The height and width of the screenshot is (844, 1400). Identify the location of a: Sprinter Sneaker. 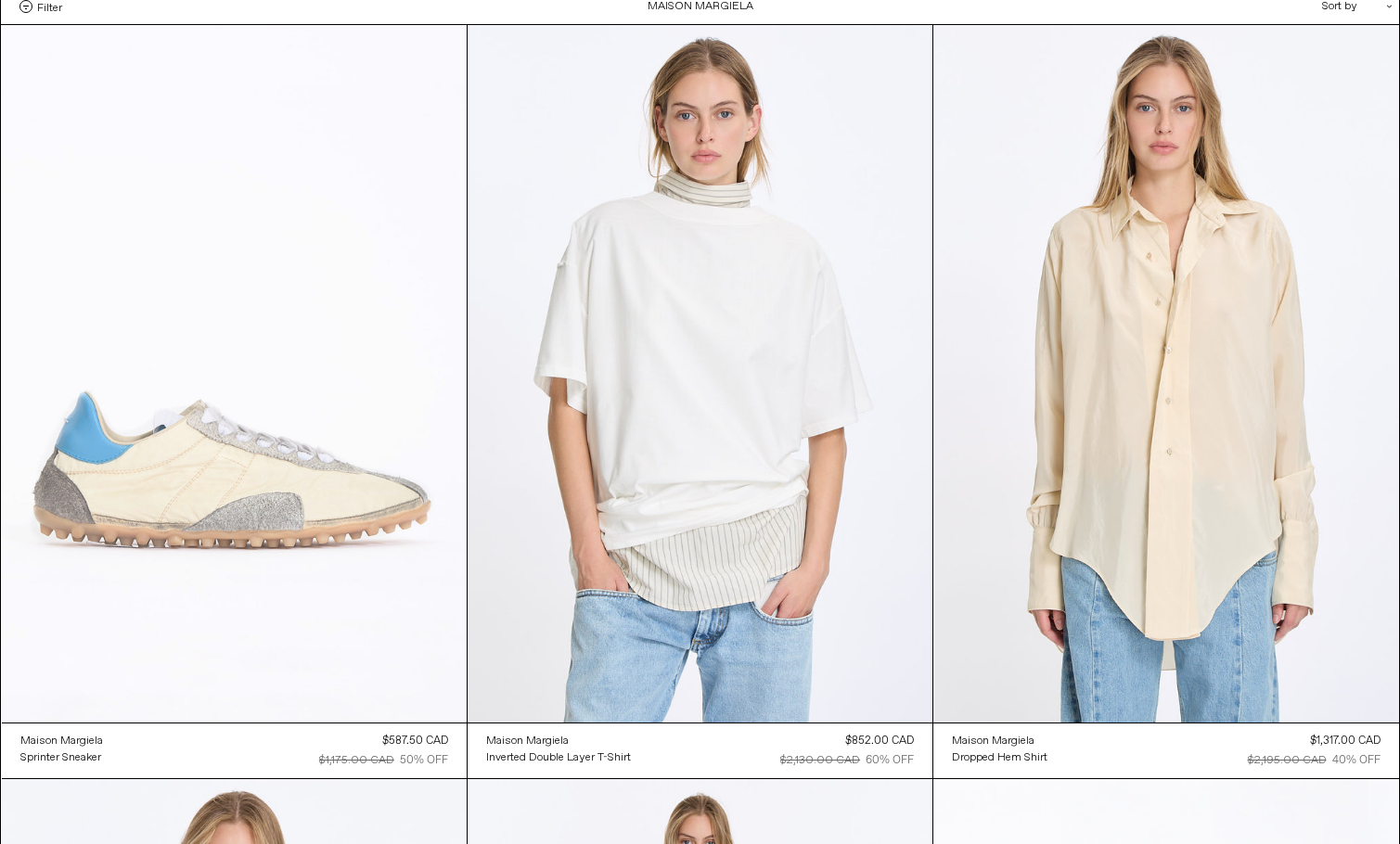
(61, 759).